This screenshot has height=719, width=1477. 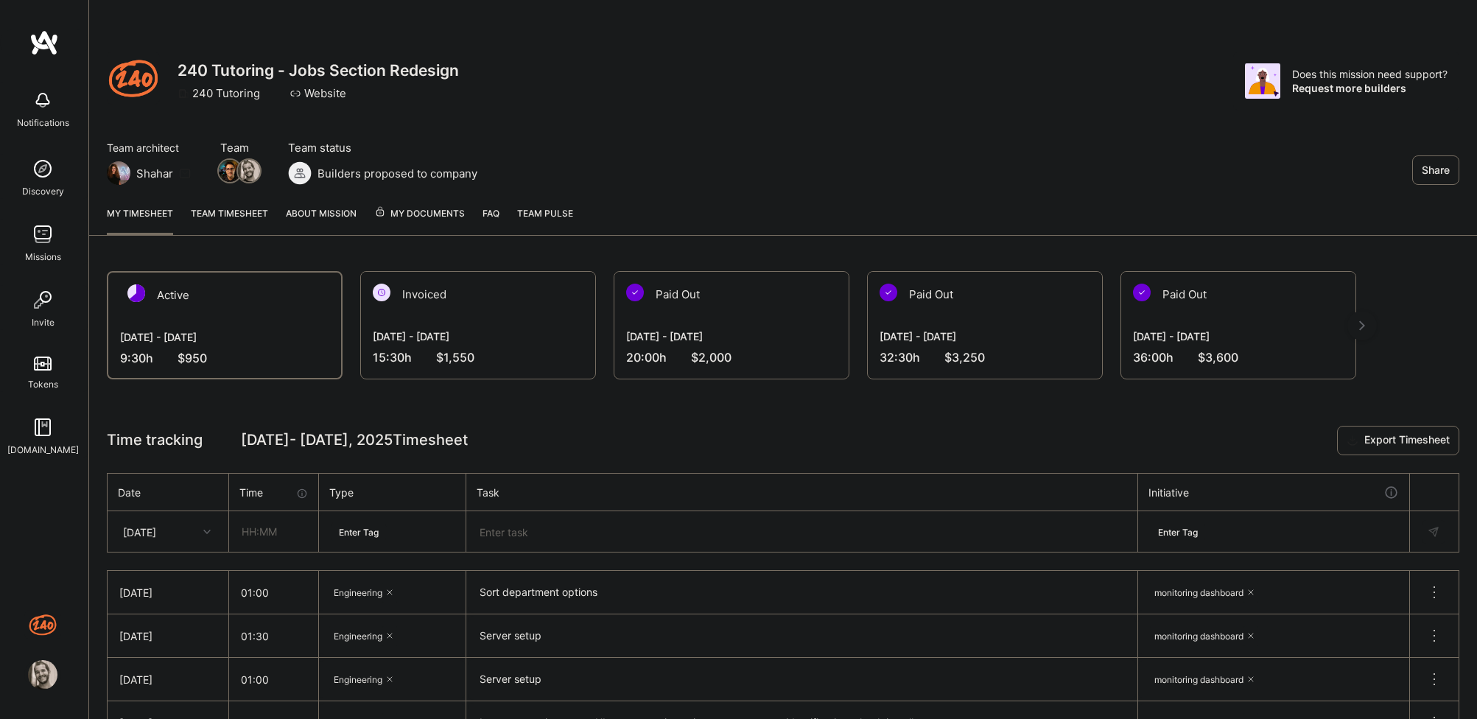 I want to click on a: Team timesheet, so click(x=229, y=220).